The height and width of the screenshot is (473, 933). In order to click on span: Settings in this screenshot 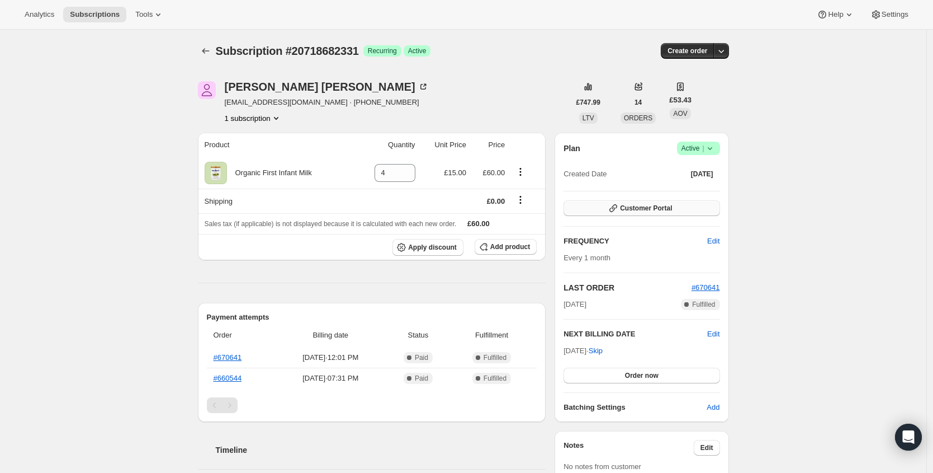, I will do `click(895, 15)`.